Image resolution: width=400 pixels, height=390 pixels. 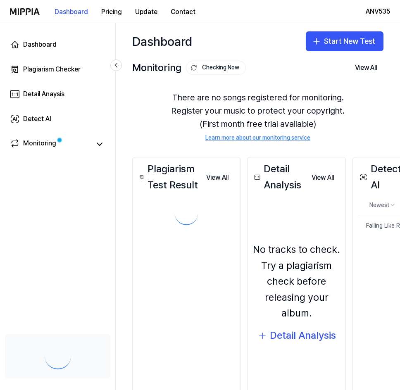 What do you see at coordinates (112, 12) in the screenshot?
I see `a: Pricing` at bounding box center [112, 12].